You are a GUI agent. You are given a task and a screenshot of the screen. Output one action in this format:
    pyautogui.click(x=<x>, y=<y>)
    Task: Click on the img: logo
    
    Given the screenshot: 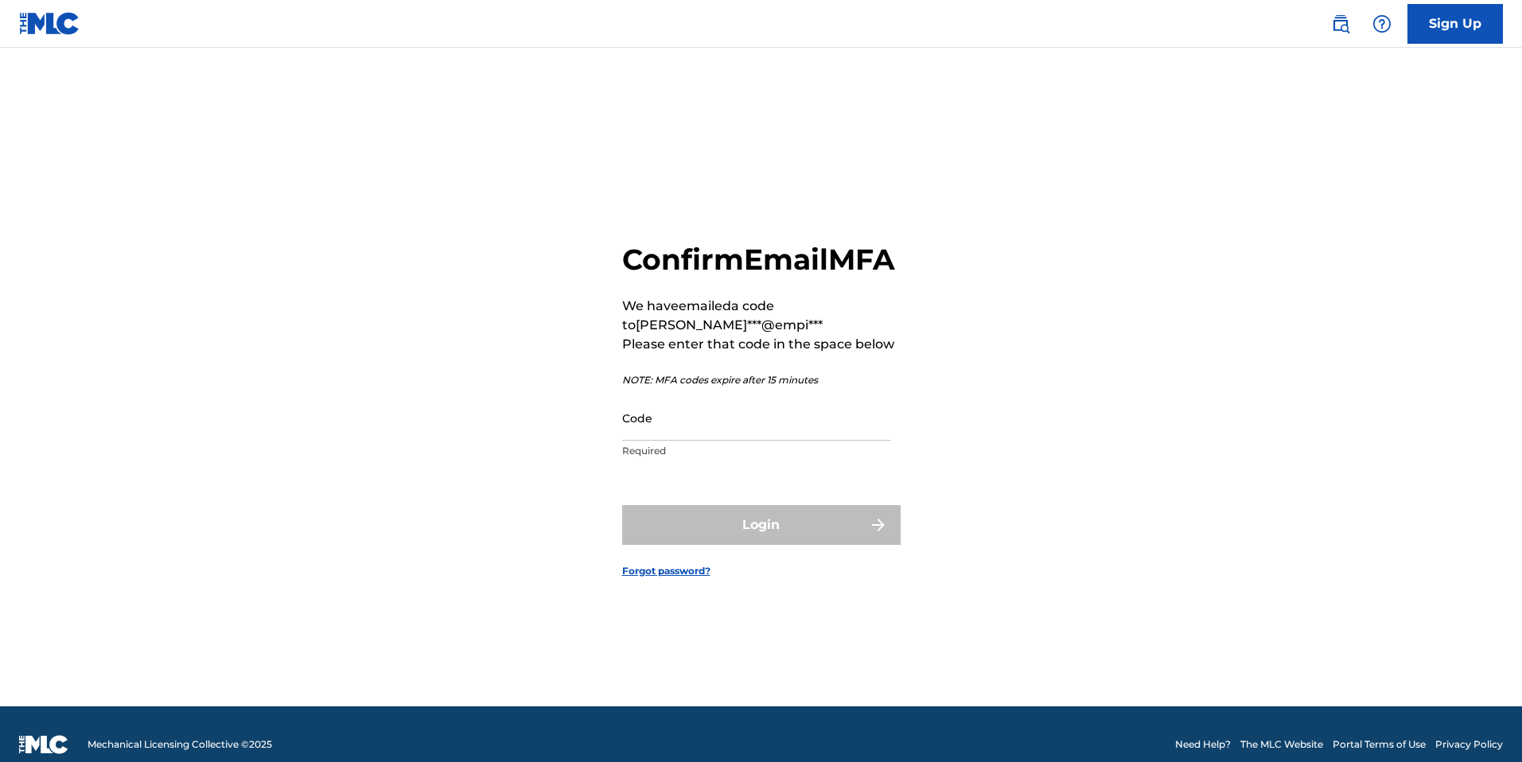 What is the action you would take?
    pyautogui.click(x=44, y=745)
    